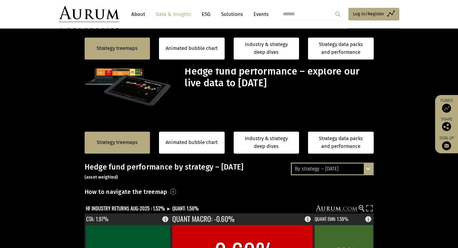 This screenshot has width=458, height=248. Describe the element at coordinates (232, 14) in the screenshot. I see `a: Solutions` at that location.